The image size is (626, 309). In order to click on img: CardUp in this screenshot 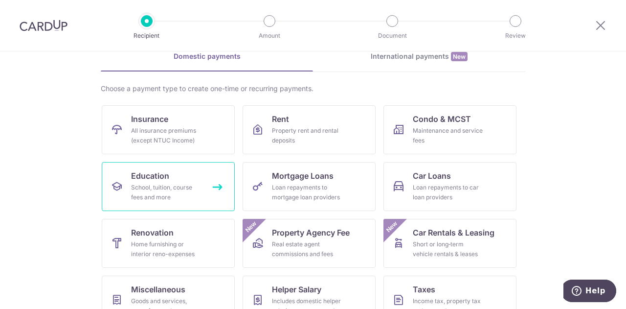, I will do `click(44, 25)`.